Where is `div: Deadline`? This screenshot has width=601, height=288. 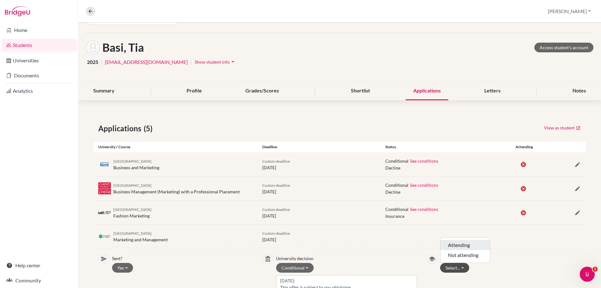 div: Deadline is located at coordinates (319, 147).